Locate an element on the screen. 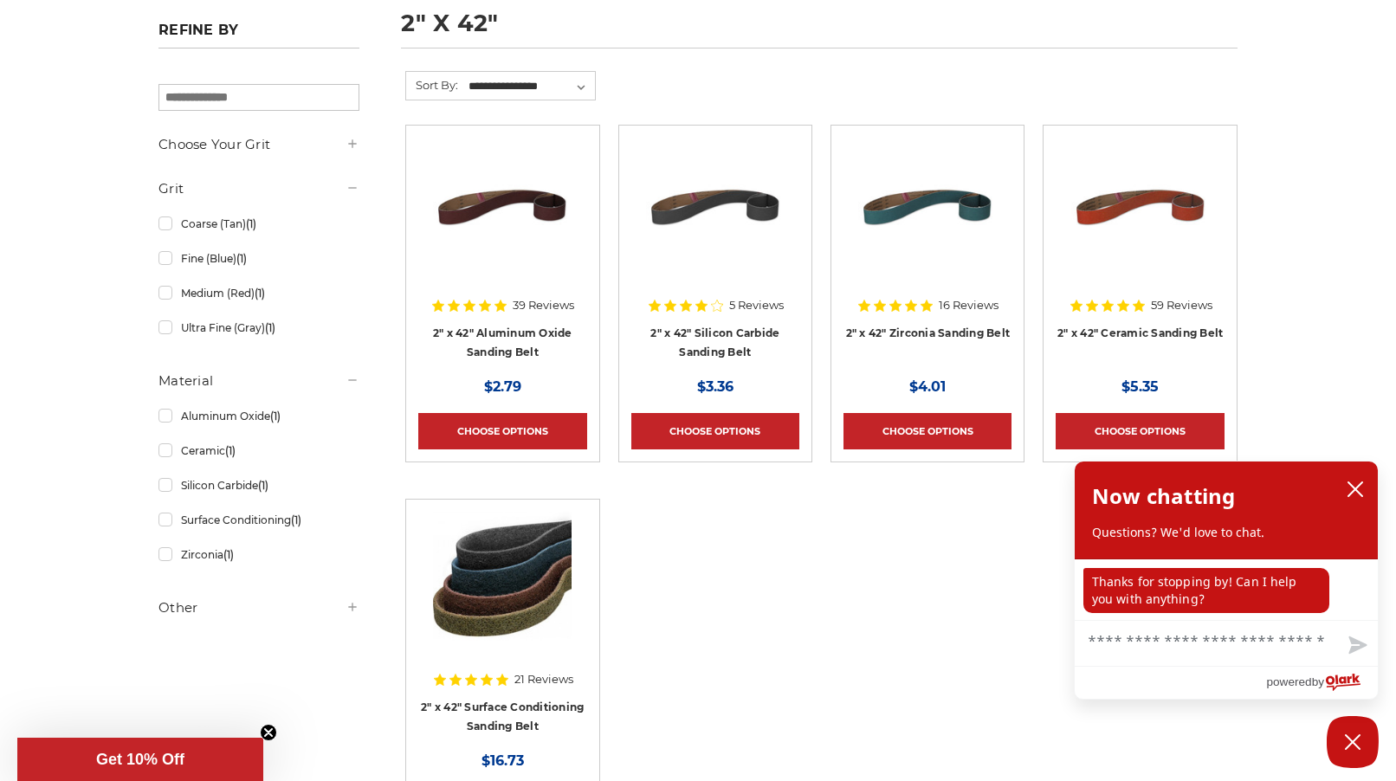  span: $4.01 is located at coordinates (928, 386).